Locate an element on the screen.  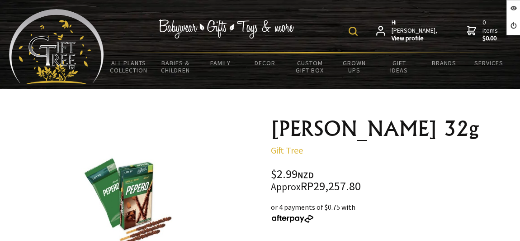
a: All Plants Collection is located at coordinates (128, 66).